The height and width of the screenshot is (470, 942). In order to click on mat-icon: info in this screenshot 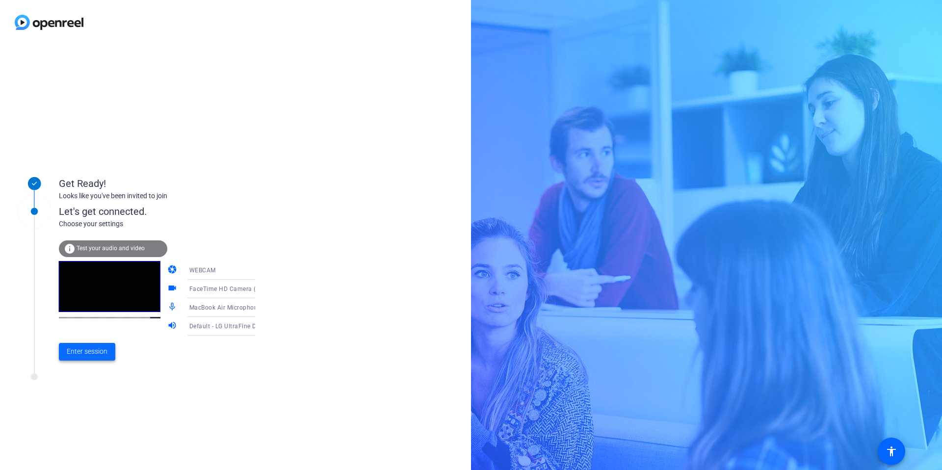, I will do `click(70, 249)`.